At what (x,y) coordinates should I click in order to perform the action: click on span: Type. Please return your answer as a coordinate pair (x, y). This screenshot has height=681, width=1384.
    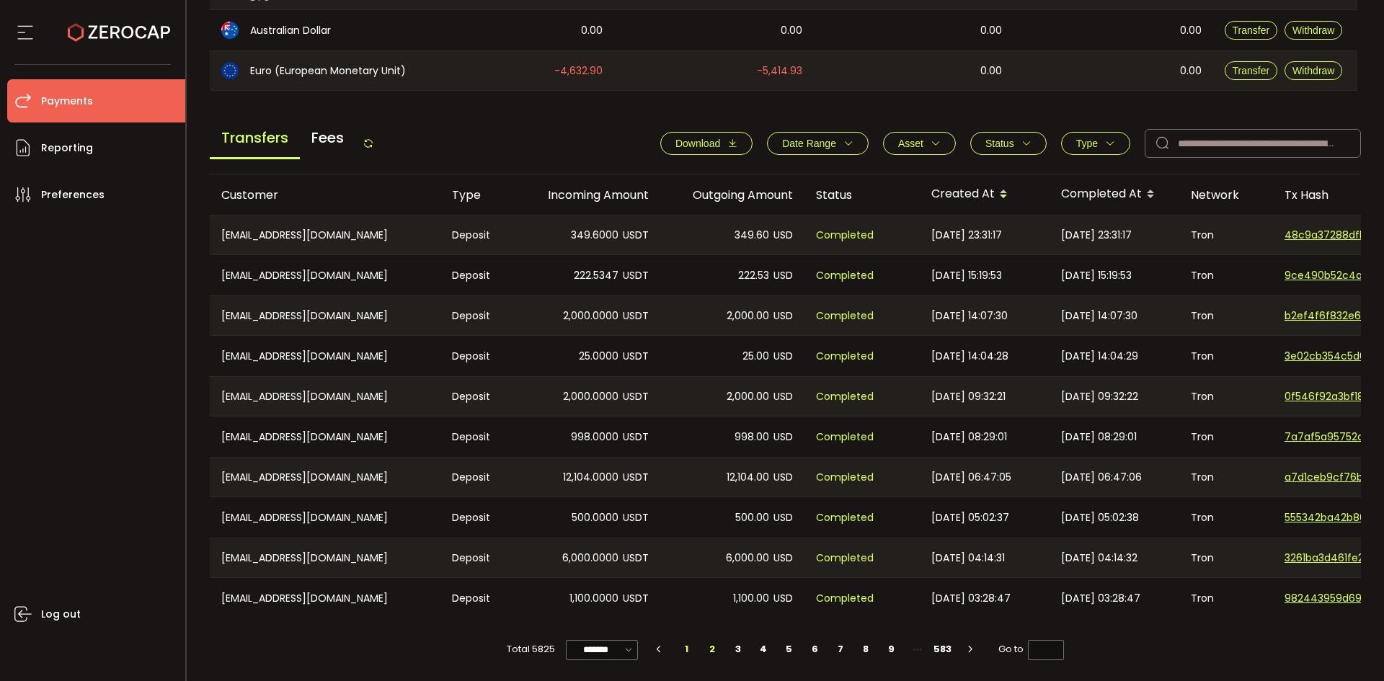
    Looking at the image, I should click on (1087, 143).